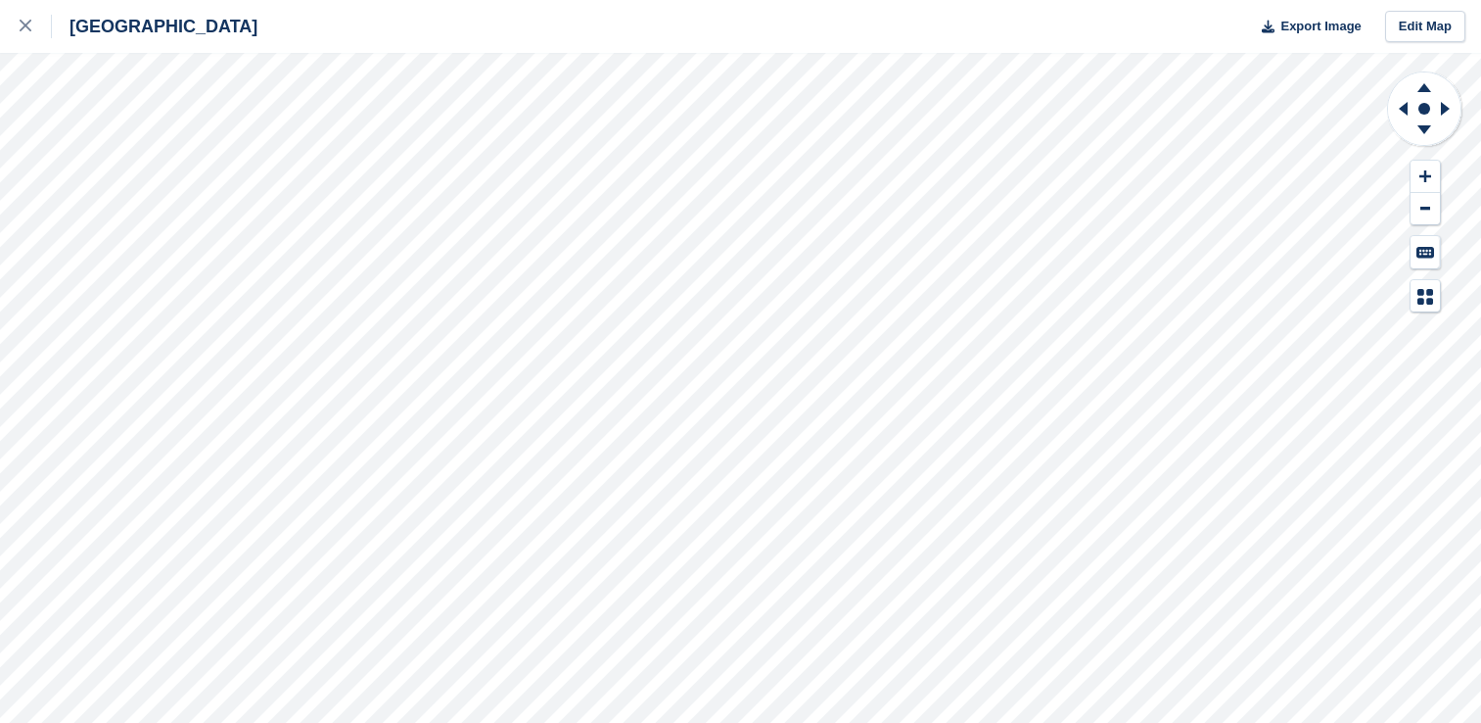  What do you see at coordinates (1426, 209) in the screenshot?
I see `button: Zoom Out` at bounding box center [1426, 209].